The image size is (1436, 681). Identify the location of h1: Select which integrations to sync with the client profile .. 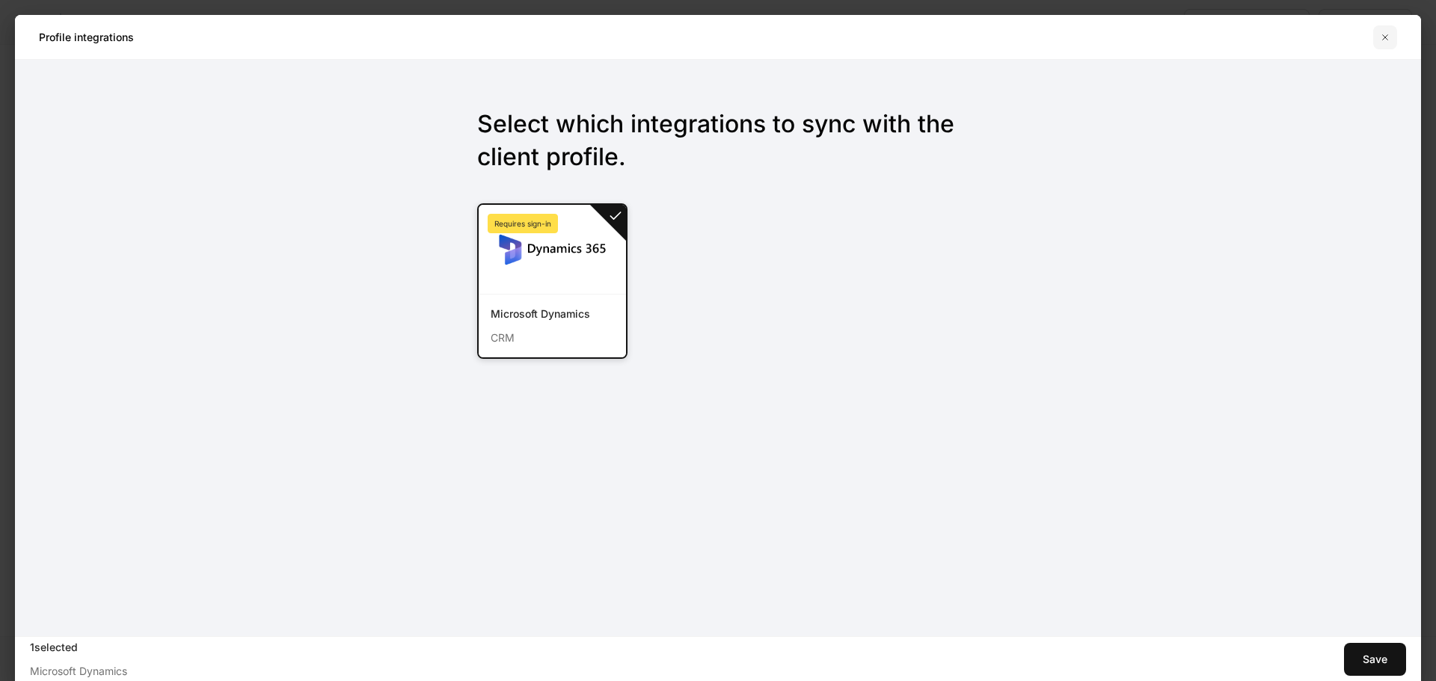
(718, 147).